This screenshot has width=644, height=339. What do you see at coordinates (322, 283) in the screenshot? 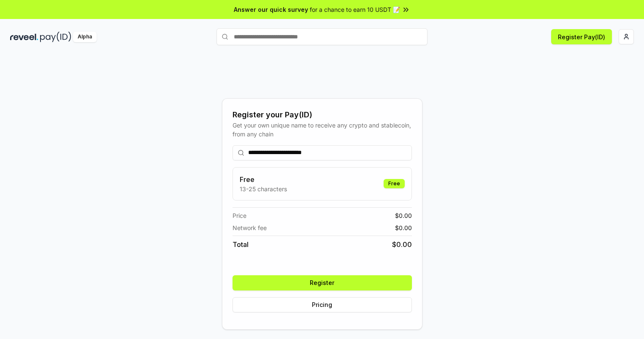
I see `button: Register` at bounding box center [322, 283].